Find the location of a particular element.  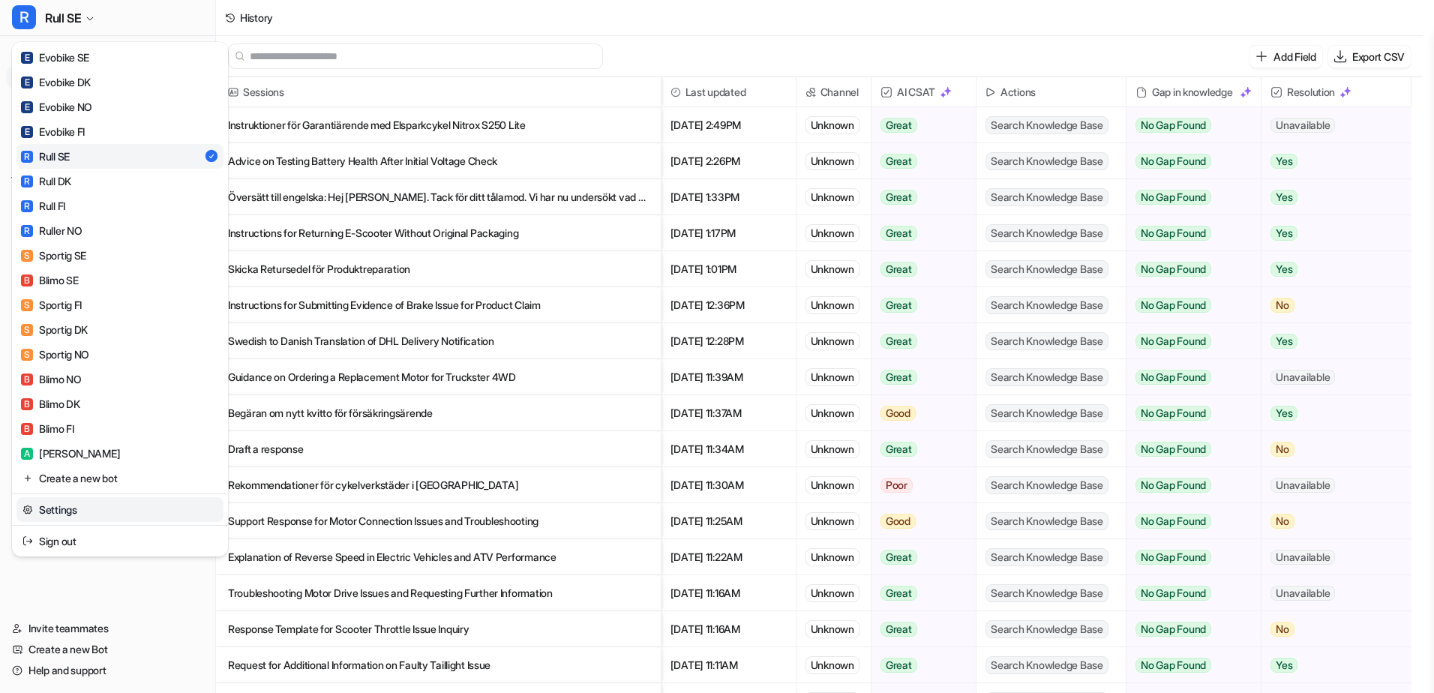

div: Blimo SE is located at coordinates (49, 280).